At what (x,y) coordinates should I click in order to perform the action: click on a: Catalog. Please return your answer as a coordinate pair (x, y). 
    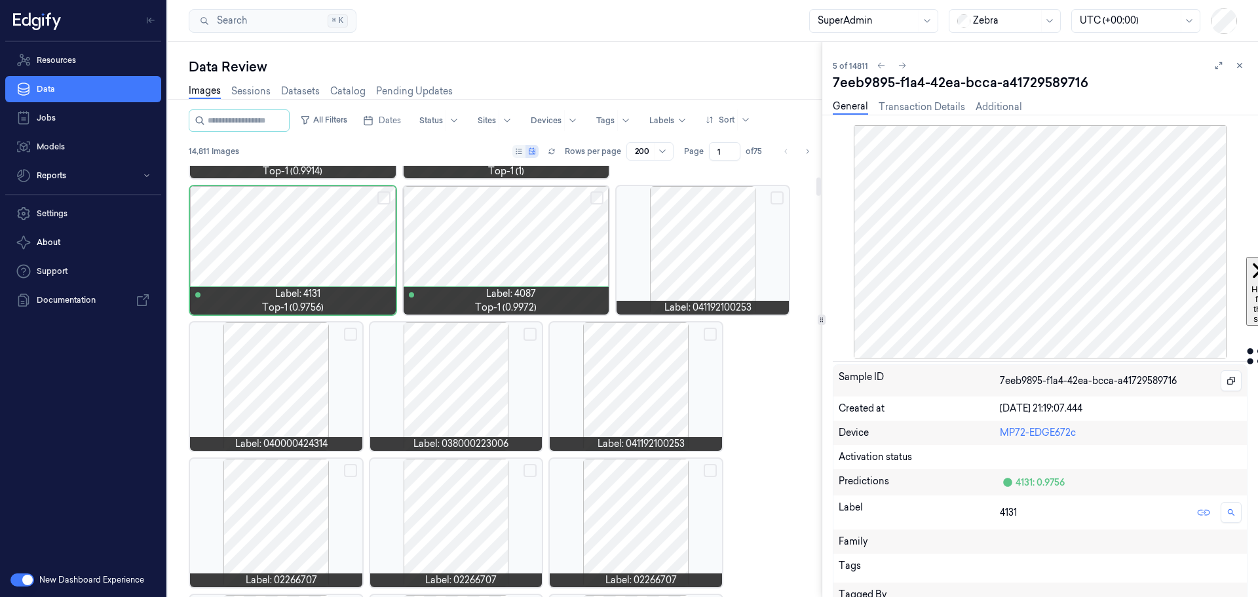
    Looking at the image, I should click on (348, 91).